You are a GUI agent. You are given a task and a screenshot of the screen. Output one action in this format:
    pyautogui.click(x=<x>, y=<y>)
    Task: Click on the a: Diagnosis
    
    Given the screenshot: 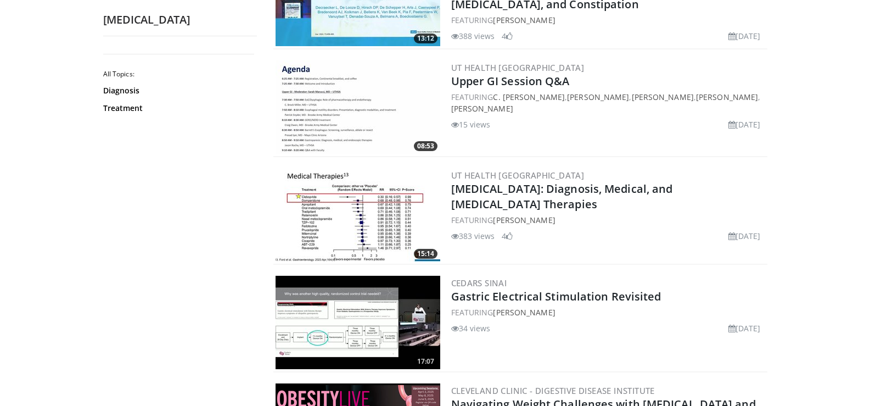 What is the action you would take?
    pyautogui.click(x=177, y=91)
    